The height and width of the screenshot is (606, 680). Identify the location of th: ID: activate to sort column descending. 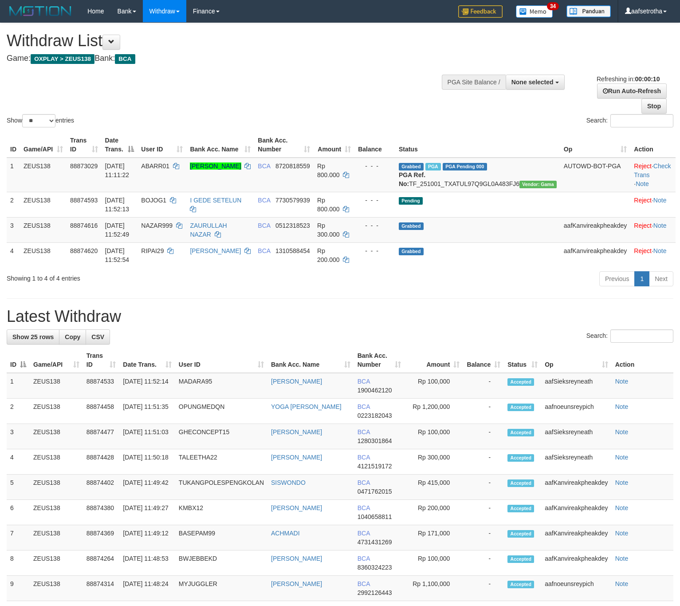
(18, 360).